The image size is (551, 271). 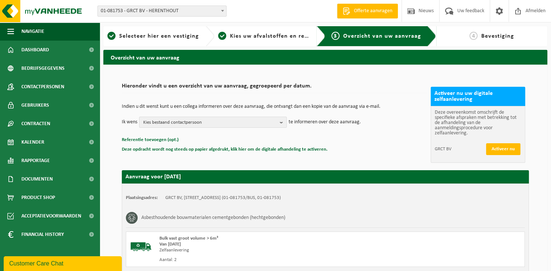 I want to click on strong: Plaatsingsadres:, so click(x=142, y=198).